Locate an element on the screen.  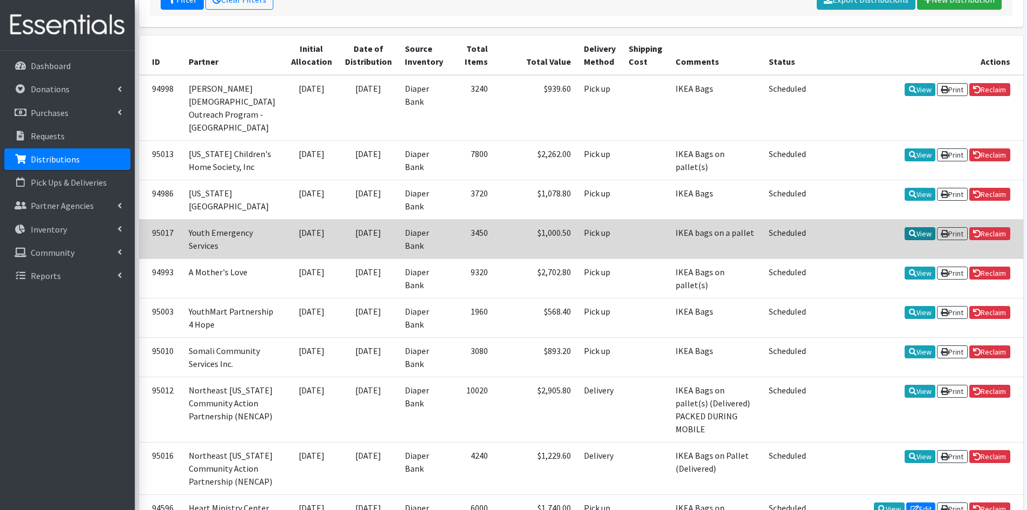
th: Initial Allocation is located at coordinates (312, 55).